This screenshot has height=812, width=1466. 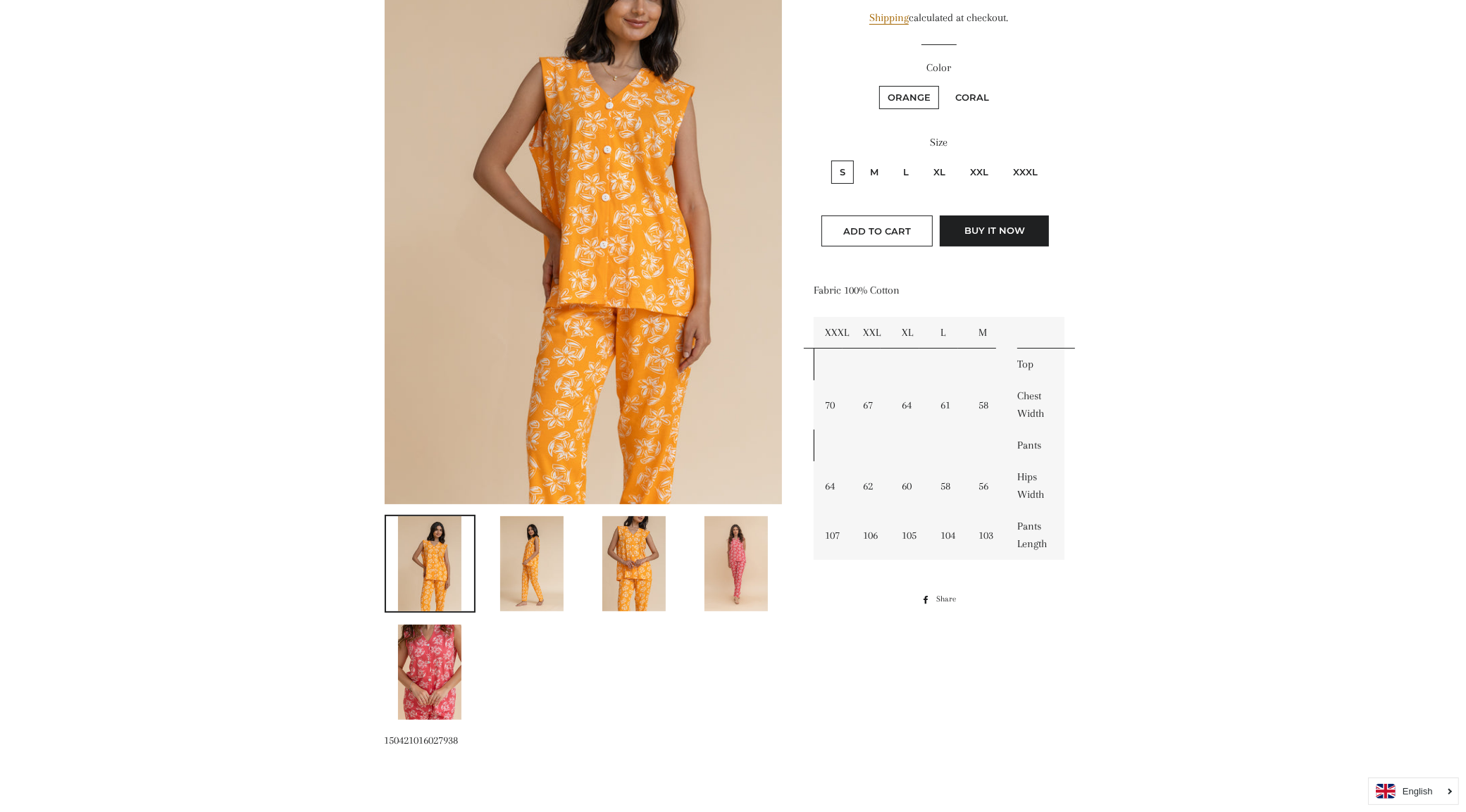 What do you see at coordinates (1413, 791) in the screenshot?
I see `a: English` at bounding box center [1413, 791].